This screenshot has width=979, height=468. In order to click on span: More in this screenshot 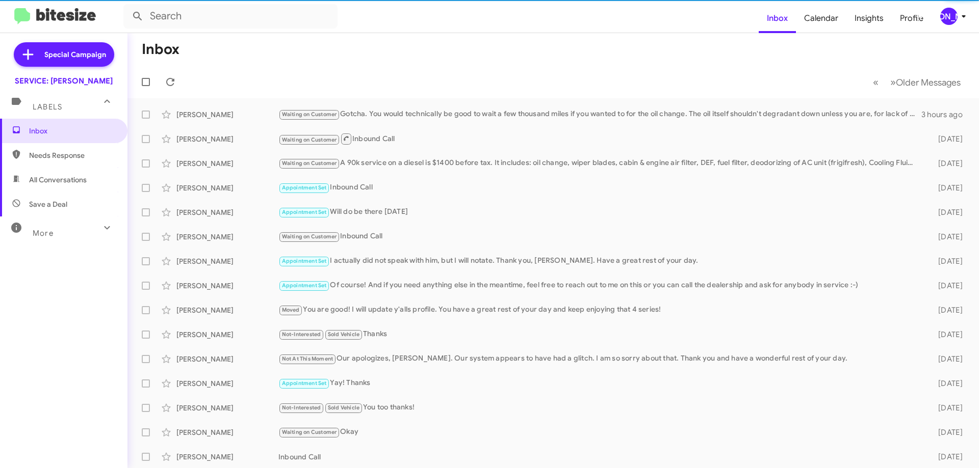, I will do `click(43, 233)`.